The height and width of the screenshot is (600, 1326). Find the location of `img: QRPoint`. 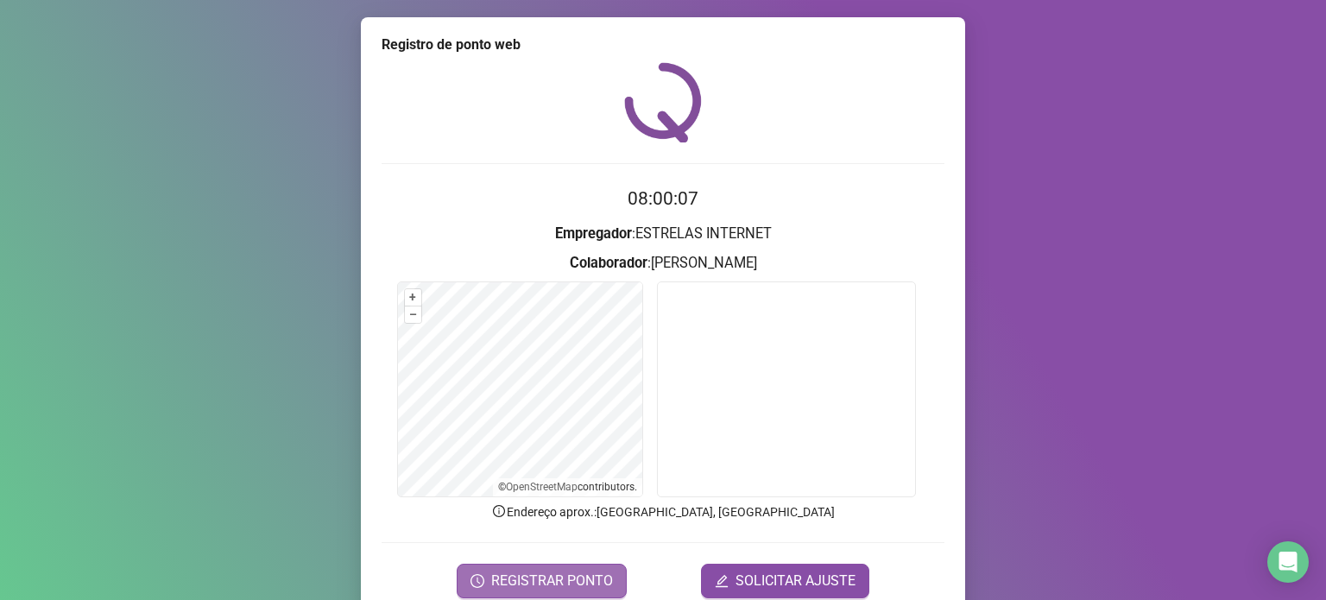

img: QRPoint is located at coordinates (663, 102).